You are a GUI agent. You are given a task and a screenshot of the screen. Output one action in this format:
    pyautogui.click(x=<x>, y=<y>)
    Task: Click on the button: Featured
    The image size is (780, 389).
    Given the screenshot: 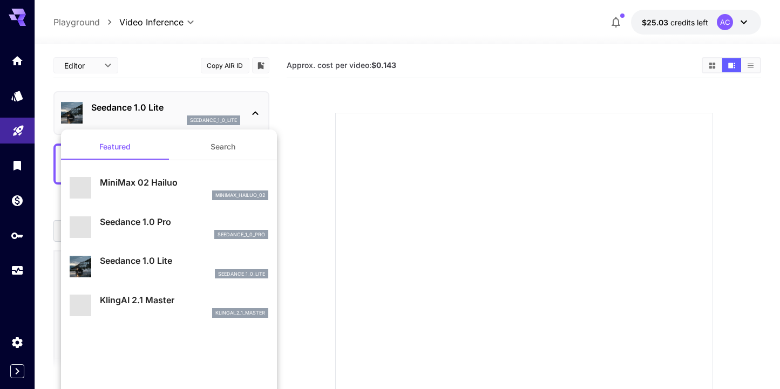 What is the action you would take?
    pyautogui.click(x=115, y=147)
    